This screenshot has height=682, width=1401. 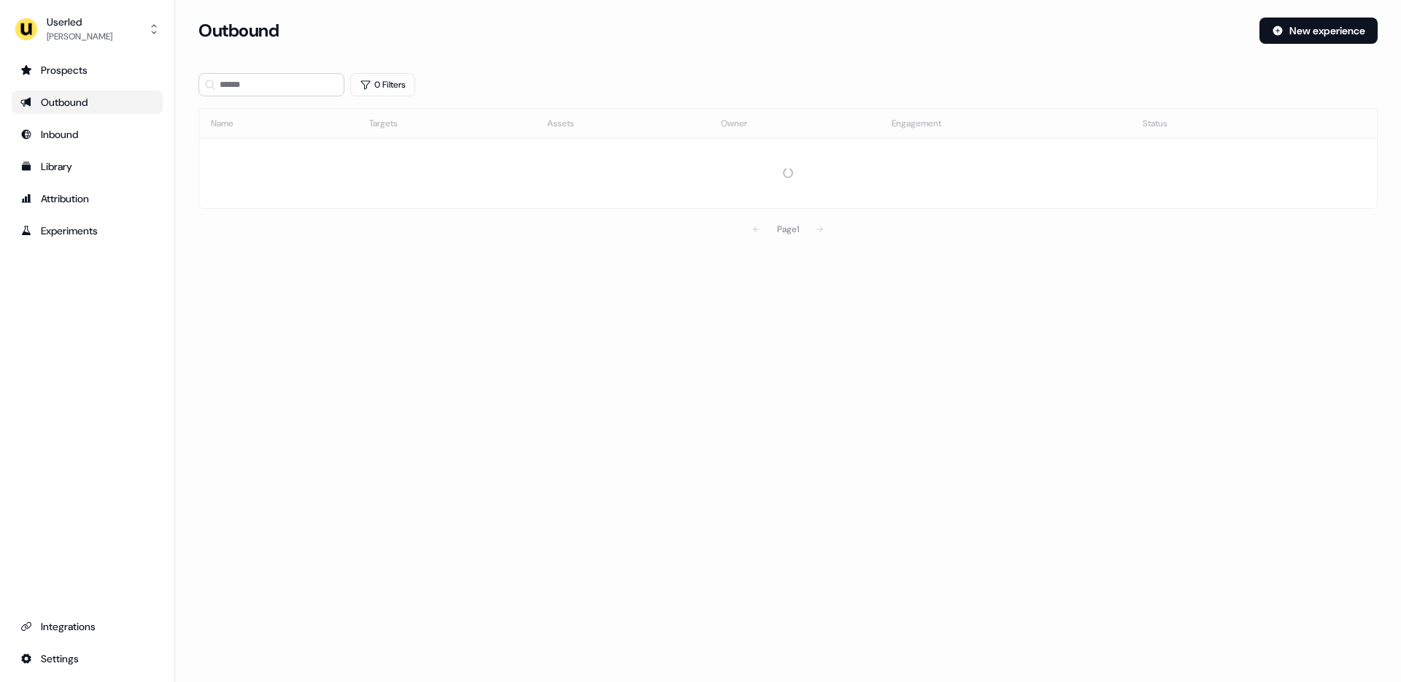 What do you see at coordinates (87, 102) in the screenshot?
I see `a: Go to outbound experience` at bounding box center [87, 102].